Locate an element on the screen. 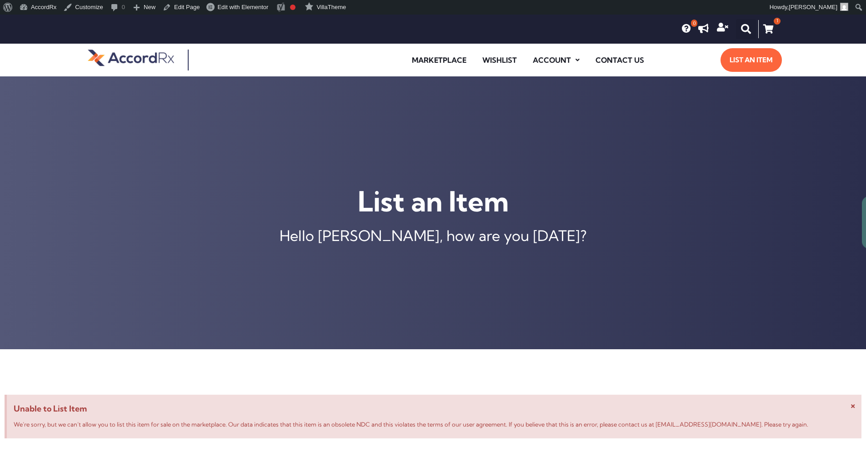 The height and width of the screenshot is (457, 866). a: Account is located at coordinates (556, 60).